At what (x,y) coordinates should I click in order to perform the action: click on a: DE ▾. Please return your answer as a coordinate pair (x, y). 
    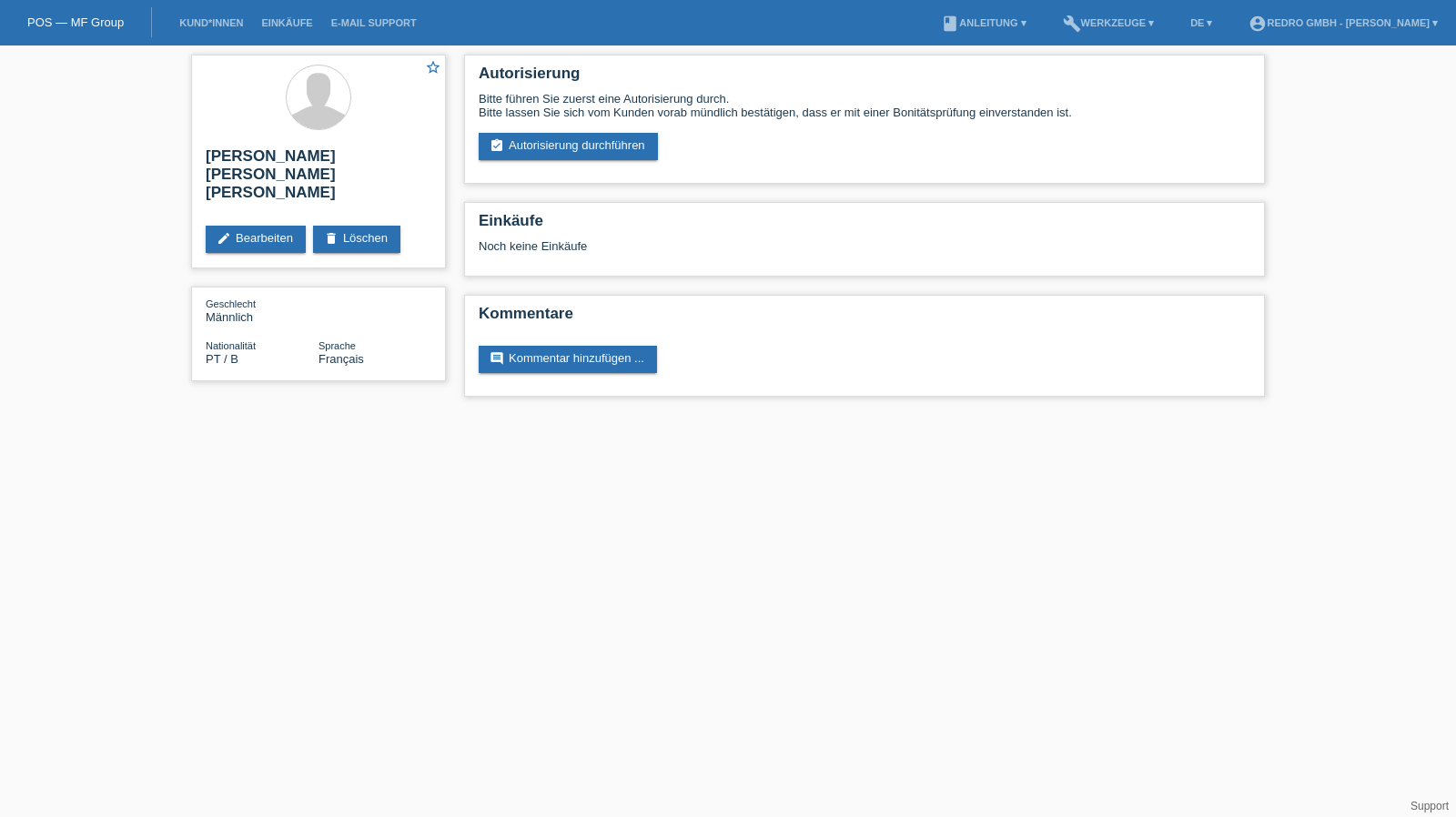
    Looking at the image, I should click on (1201, 22).